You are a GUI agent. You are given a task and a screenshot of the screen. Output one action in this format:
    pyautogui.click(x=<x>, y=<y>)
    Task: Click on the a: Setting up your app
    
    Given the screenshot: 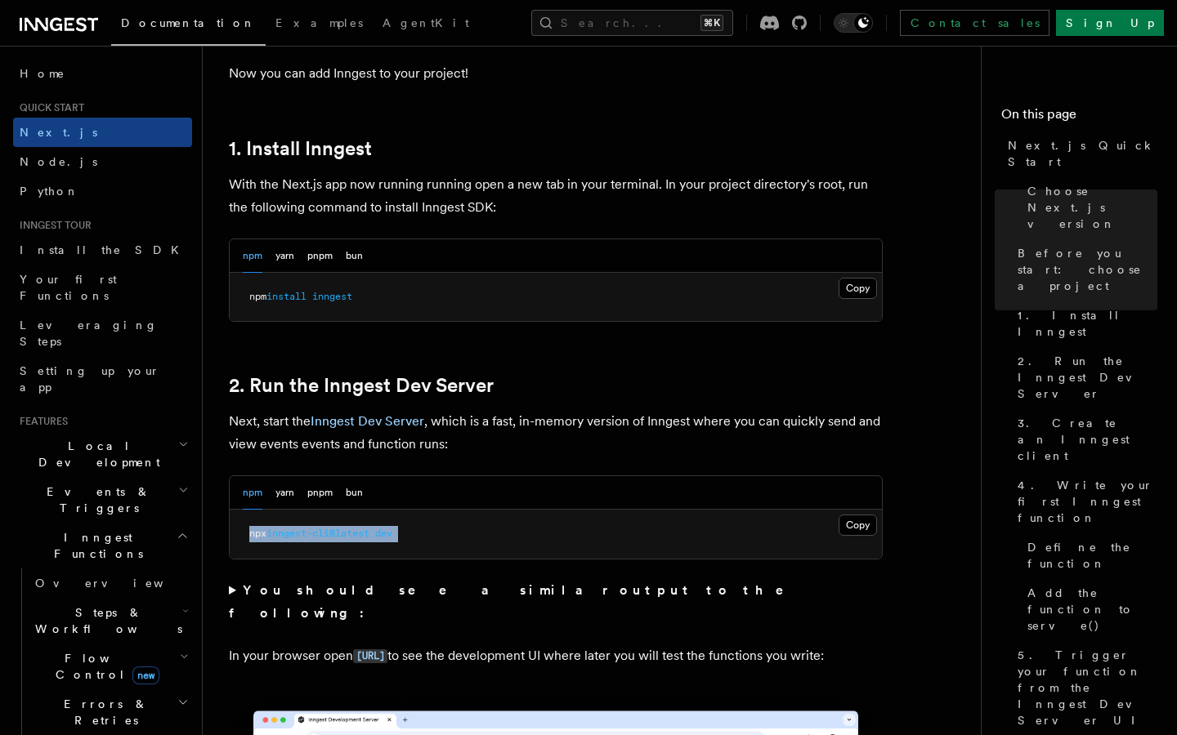 What is the action you would take?
    pyautogui.click(x=102, y=379)
    